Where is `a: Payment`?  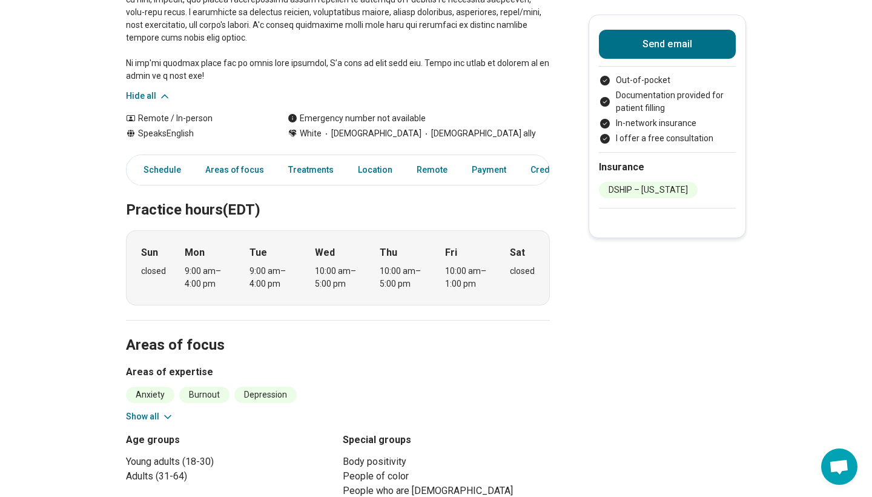 a: Payment is located at coordinates (489, 170).